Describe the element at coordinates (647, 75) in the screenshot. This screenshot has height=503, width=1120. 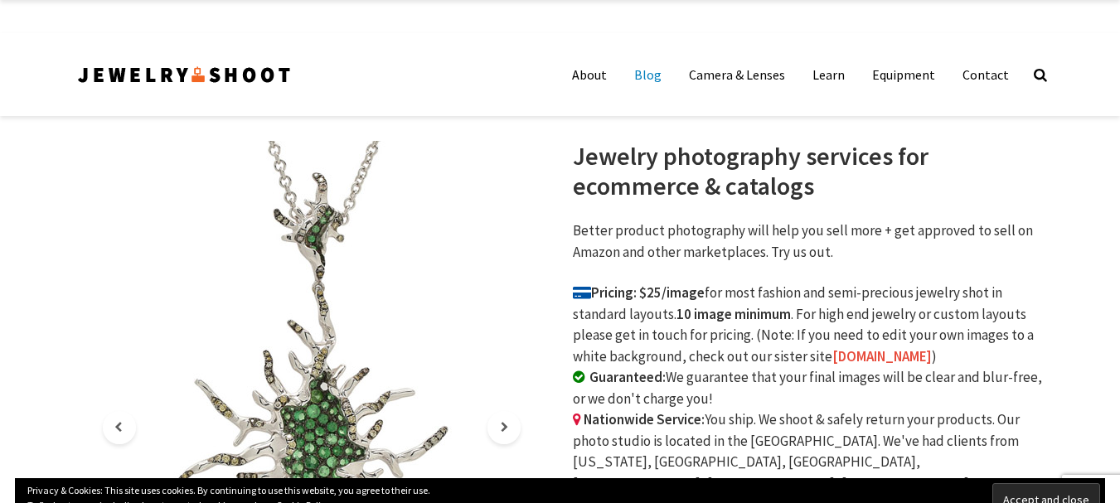
I see `a: Blog` at that location.